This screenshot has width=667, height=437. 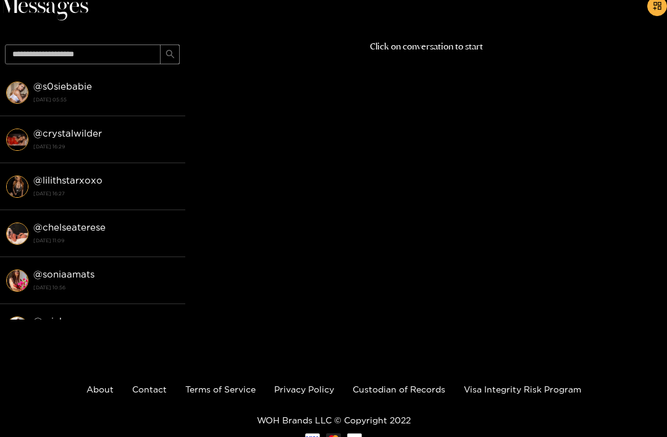 I want to click on strong: @ chelseaterese, so click(x=69, y=227).